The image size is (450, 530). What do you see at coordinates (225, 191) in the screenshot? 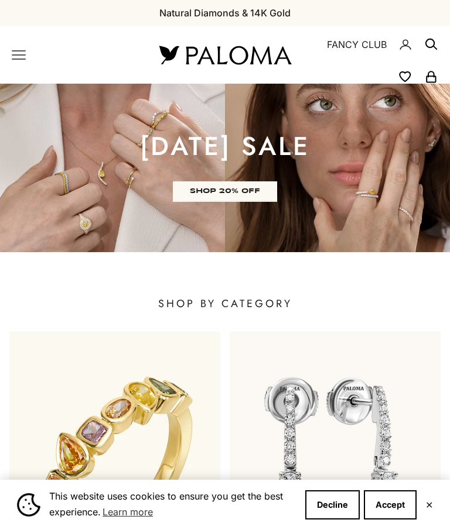
I see `a: SHOP 20% OFF` at bounding box center [225, 191].